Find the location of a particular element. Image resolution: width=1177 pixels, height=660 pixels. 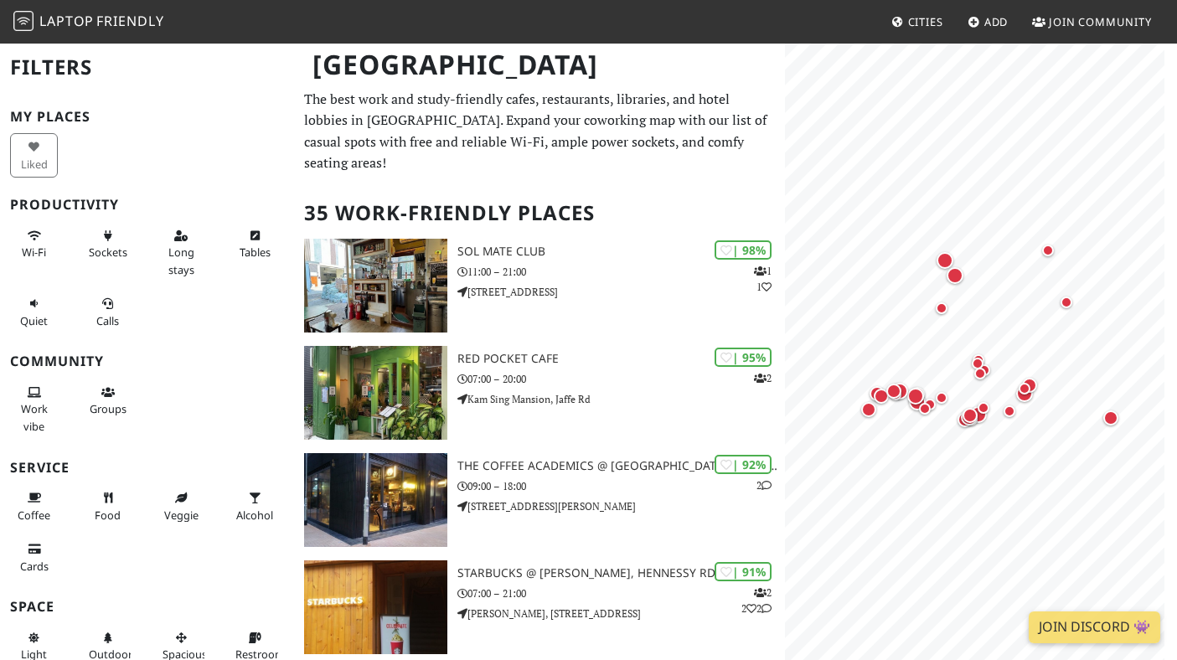

button: Wi-Fi is located at coordinates (33, 244).